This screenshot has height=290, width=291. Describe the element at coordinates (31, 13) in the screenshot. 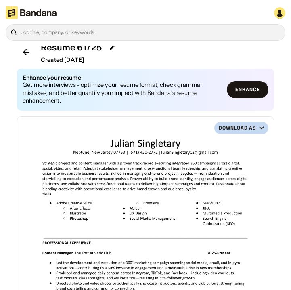

I see `img: Bandana logotype` at that location.